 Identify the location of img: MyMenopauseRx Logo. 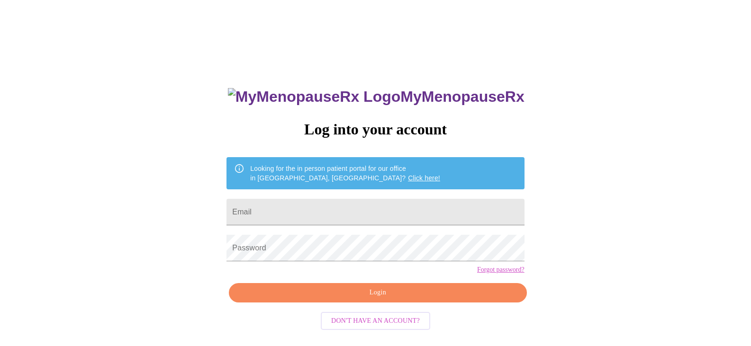
(314, 97).